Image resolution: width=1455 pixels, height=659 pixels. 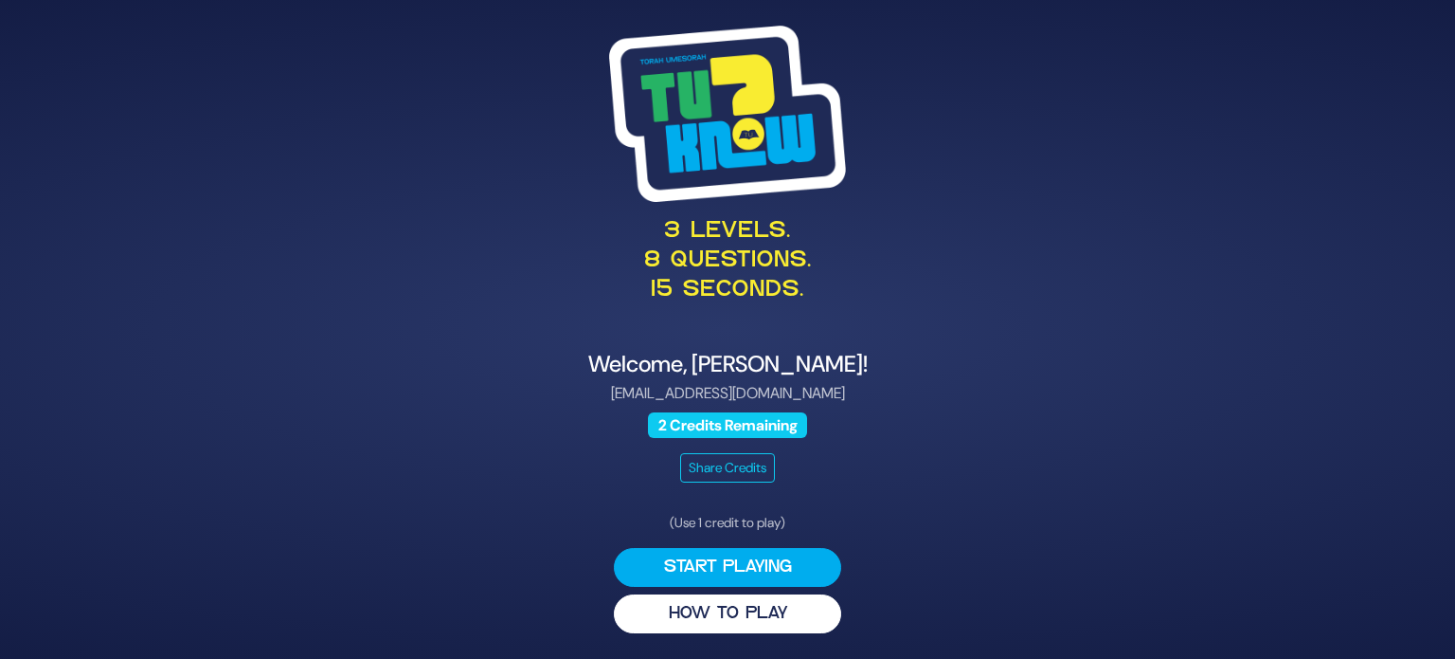 I want to click on button: HOW TO PLAY, so click(x=728, y=613).